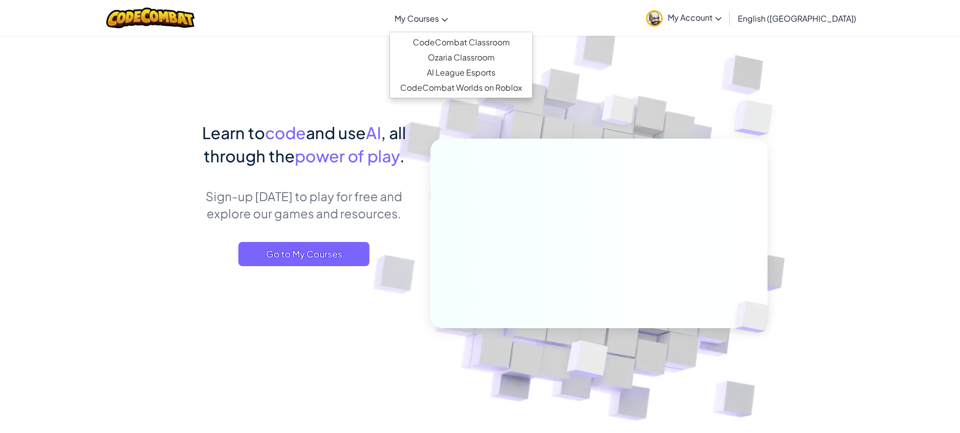 The width and height of the screenshot is (960, 433). What do you see at coordinates (336, 133) in the screenshot?
I see `span: and use` at bounding box center [336, 133].